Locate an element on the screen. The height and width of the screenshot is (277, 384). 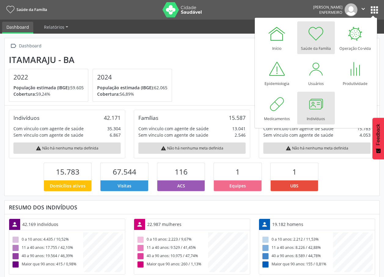
div: 11 a 40 anos: 8.226 / 42,88% is located at coordinates (297, 248).